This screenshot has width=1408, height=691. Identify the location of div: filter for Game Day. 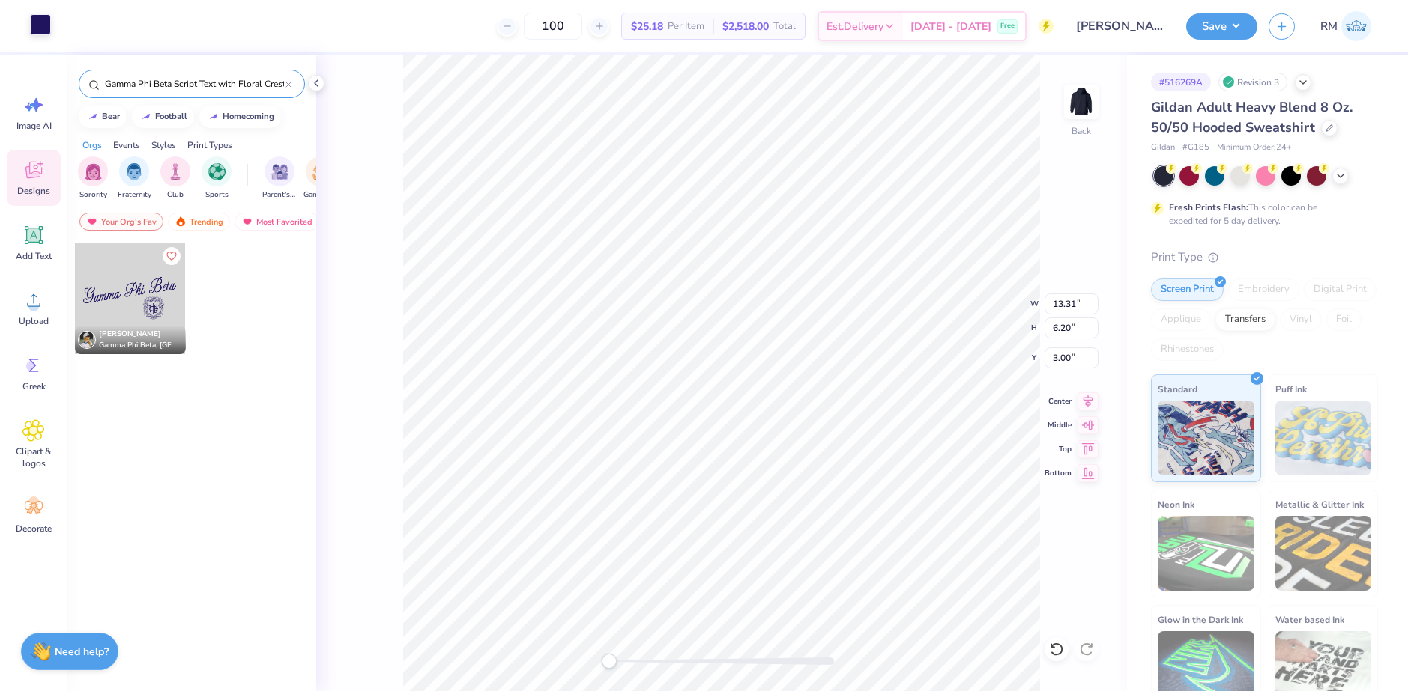
(321, 178).